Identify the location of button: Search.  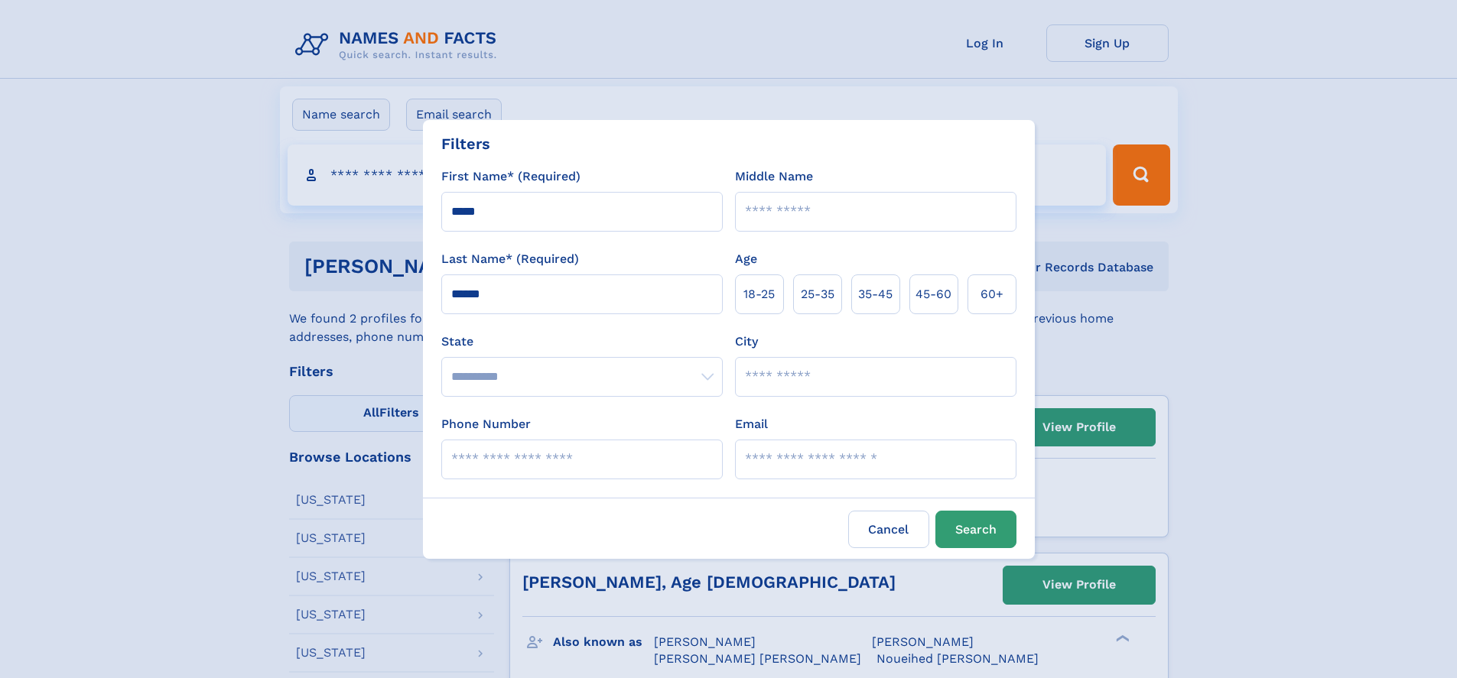
(976, 529).